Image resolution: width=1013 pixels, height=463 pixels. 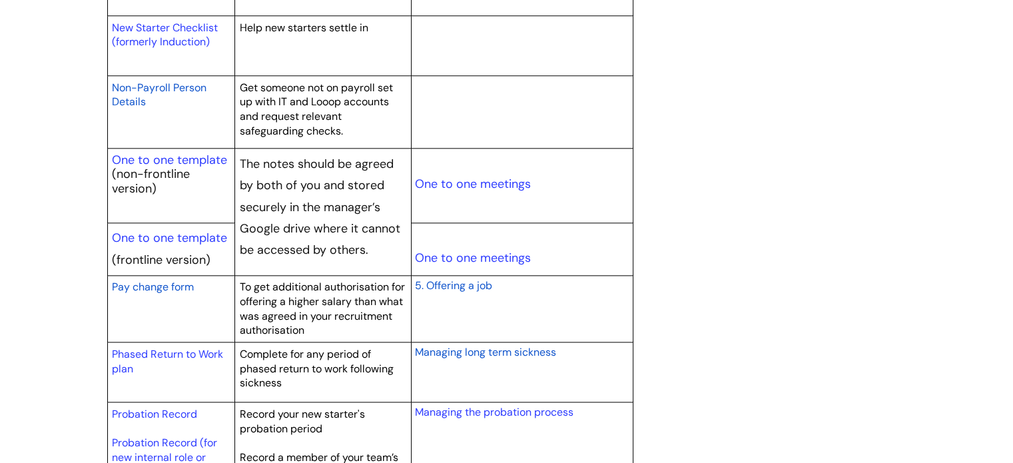 What do you see at coordinates (159, 95) in the screenshot?
I see `span: Non-Payroll Person Details` at bounding box center [159, 95].